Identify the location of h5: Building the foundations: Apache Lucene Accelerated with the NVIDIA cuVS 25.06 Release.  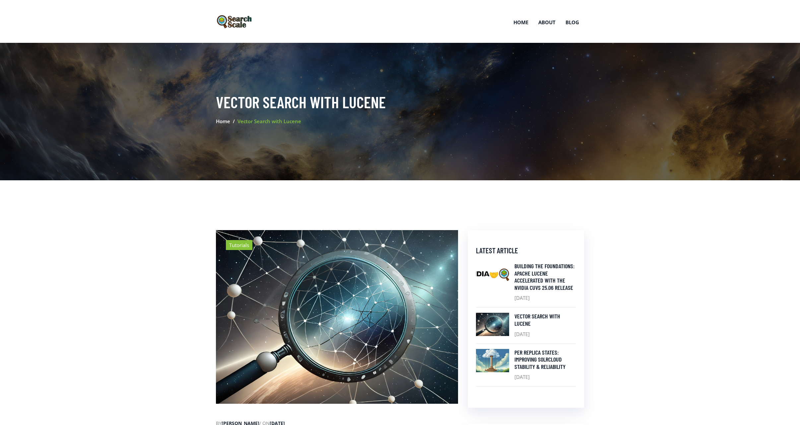
(546, 277).